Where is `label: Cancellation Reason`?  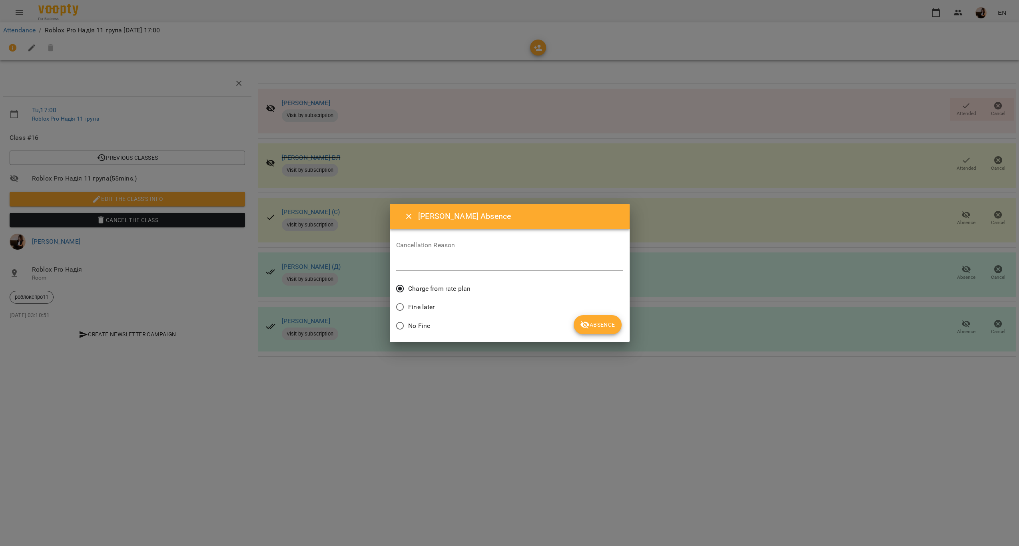
label: Cancellation Reason is located at coordinates (510, 245).